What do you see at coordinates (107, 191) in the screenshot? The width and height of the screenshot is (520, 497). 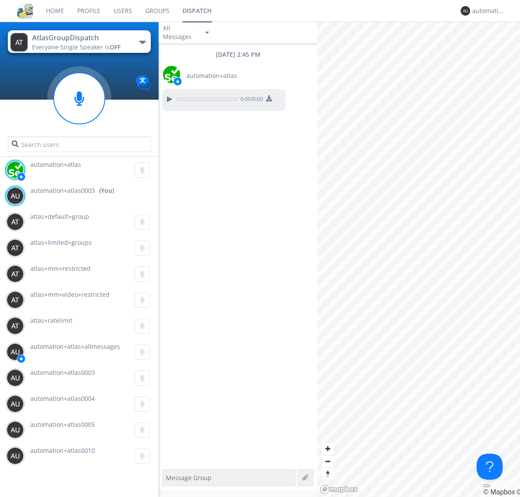 I see `div: (You)` at bounding box center [107, 191].